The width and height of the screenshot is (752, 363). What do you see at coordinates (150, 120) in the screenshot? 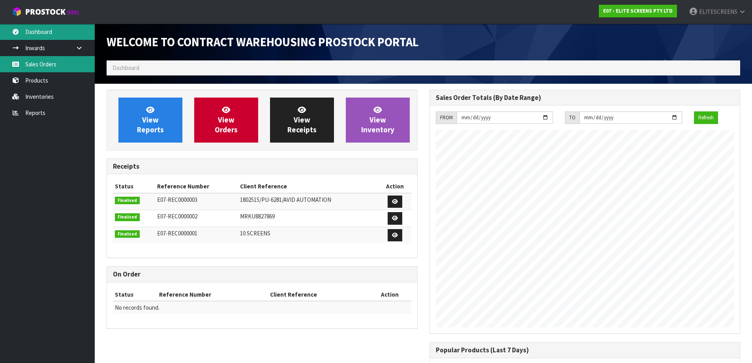
I see `a: ViewReports` at bounding box center [150, 120].